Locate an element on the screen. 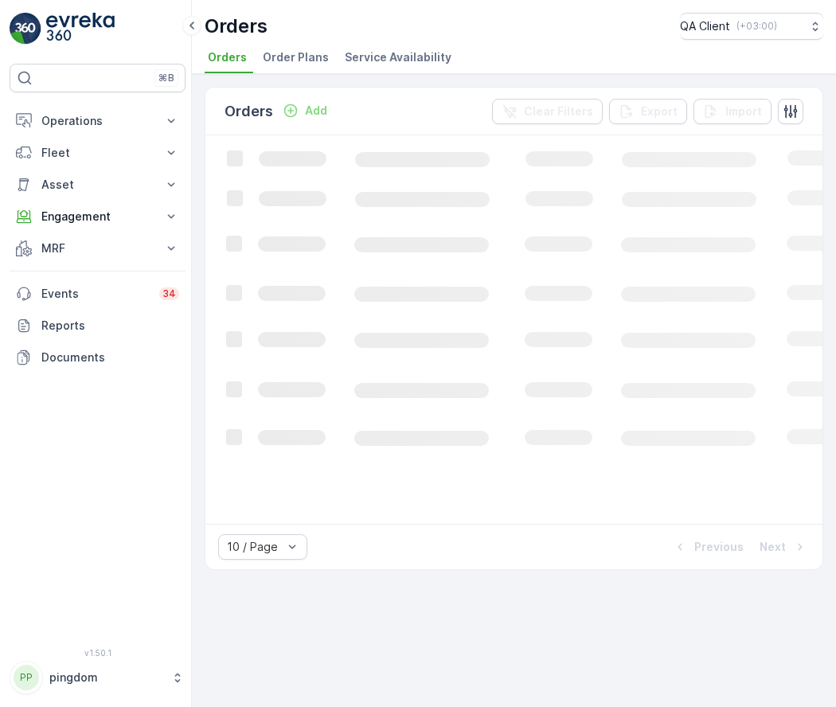 Image resolution: width=836 pixels, height=707 pixels. span: Orders is located at coordinates (227, 57).